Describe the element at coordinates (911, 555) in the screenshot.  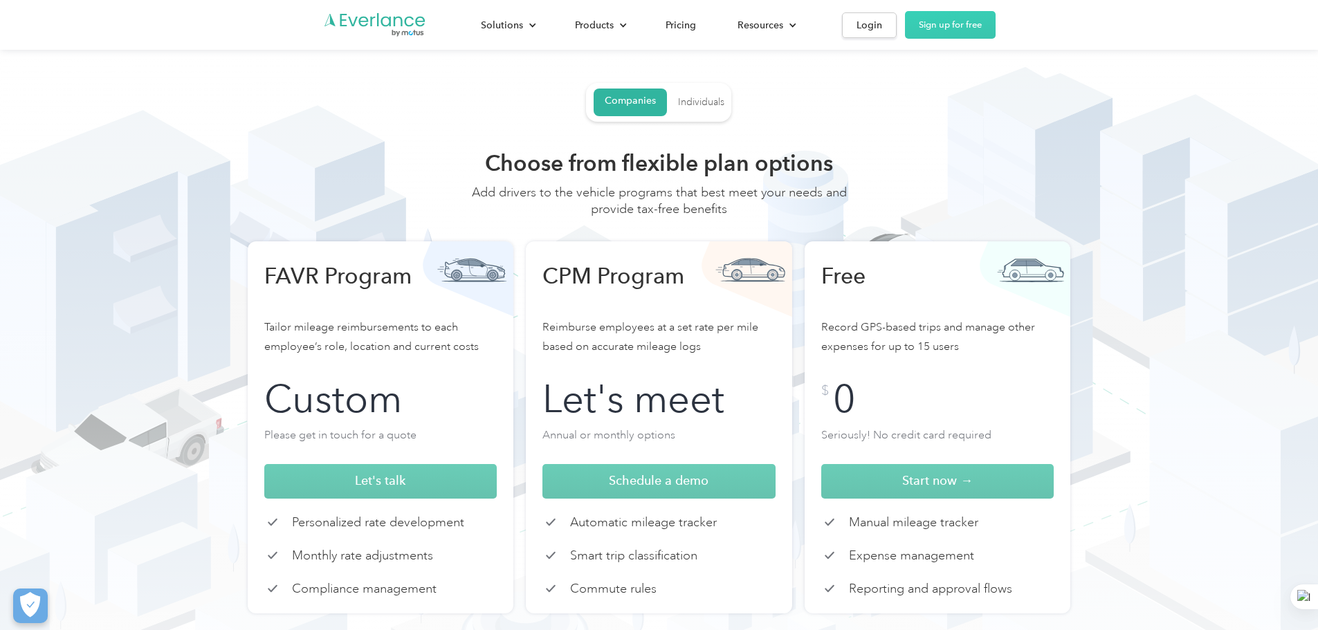
I see `p: Expense management` at that location.